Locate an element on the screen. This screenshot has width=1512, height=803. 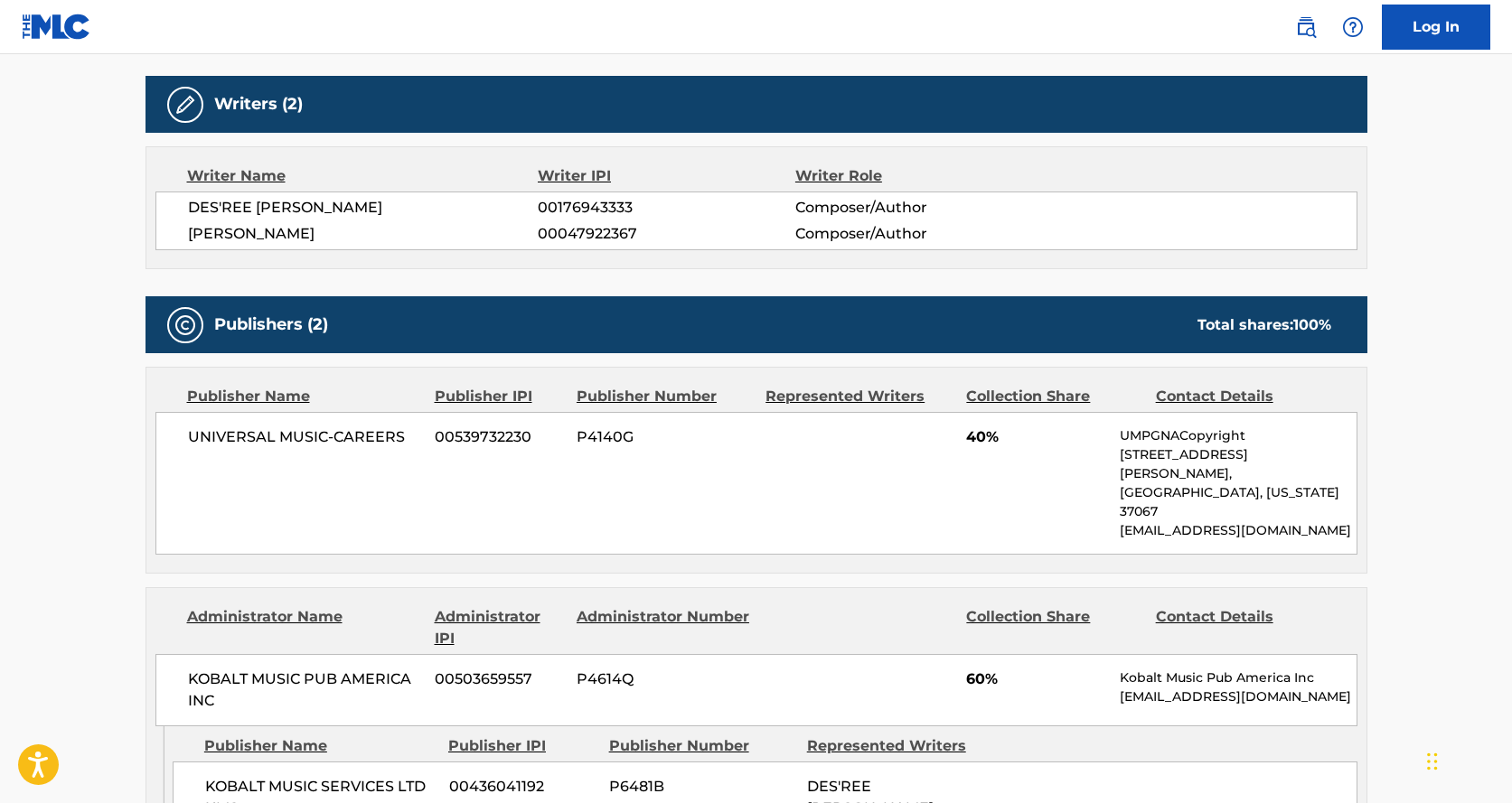
a: Log In is located at coordinates (1436, 27).